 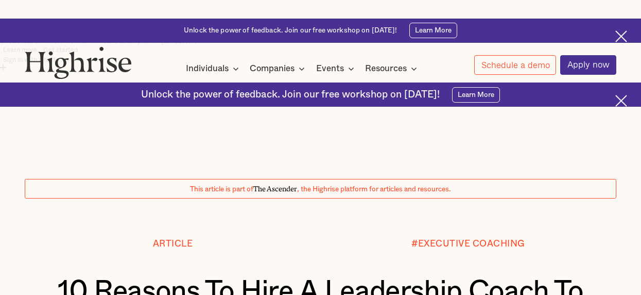 I want to click on span: The Ascender, so click(x=275, y=187).